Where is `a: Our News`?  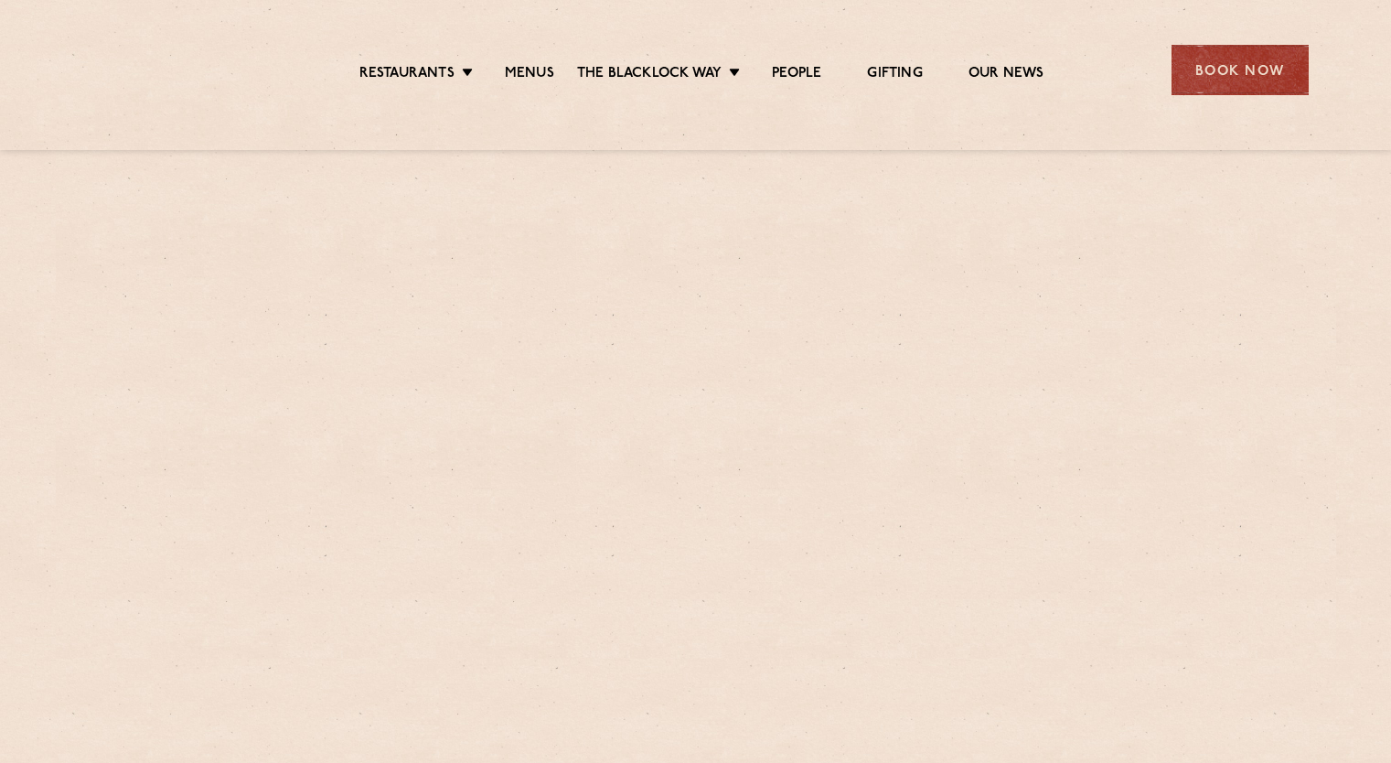
a: Our News is located at coordinates (1006, 75).